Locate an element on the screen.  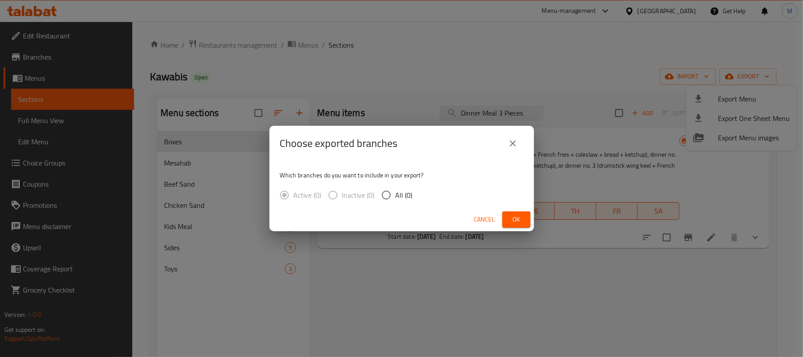
span: Ok is located at coordinates (516, 219).